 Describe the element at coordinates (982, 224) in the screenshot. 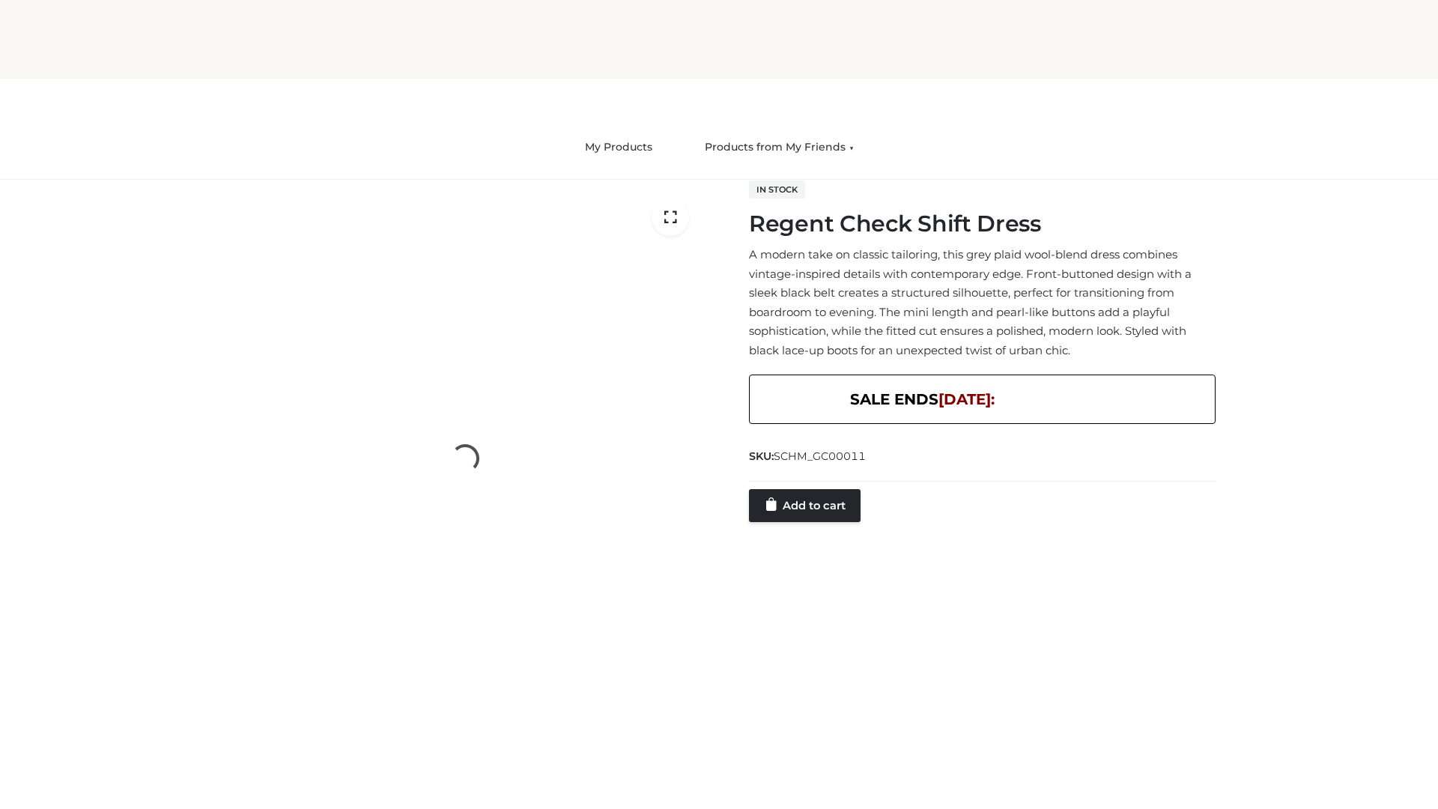

I see `h1: Regent Check Shift Dress` at that location.